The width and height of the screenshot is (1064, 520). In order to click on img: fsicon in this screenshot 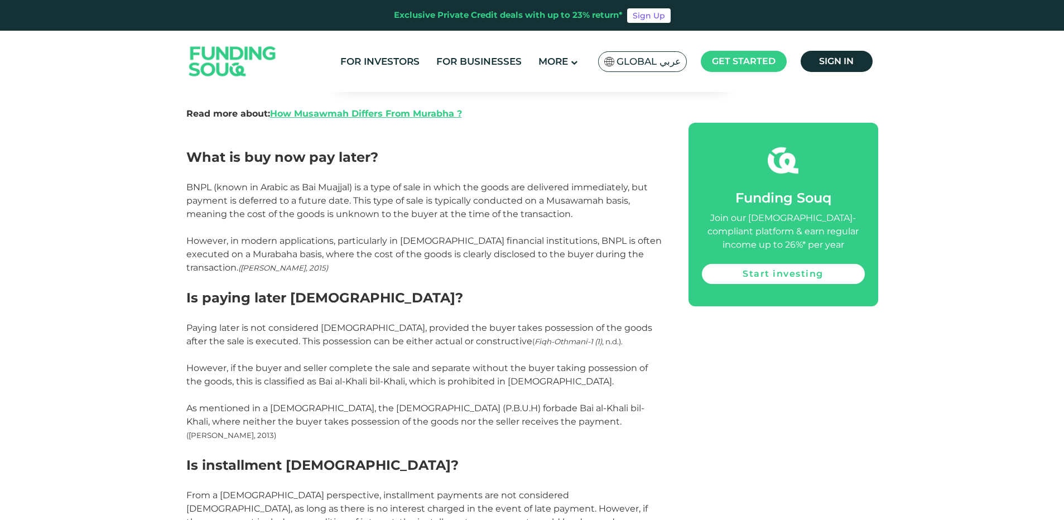, I will do `click(783, 160)`.